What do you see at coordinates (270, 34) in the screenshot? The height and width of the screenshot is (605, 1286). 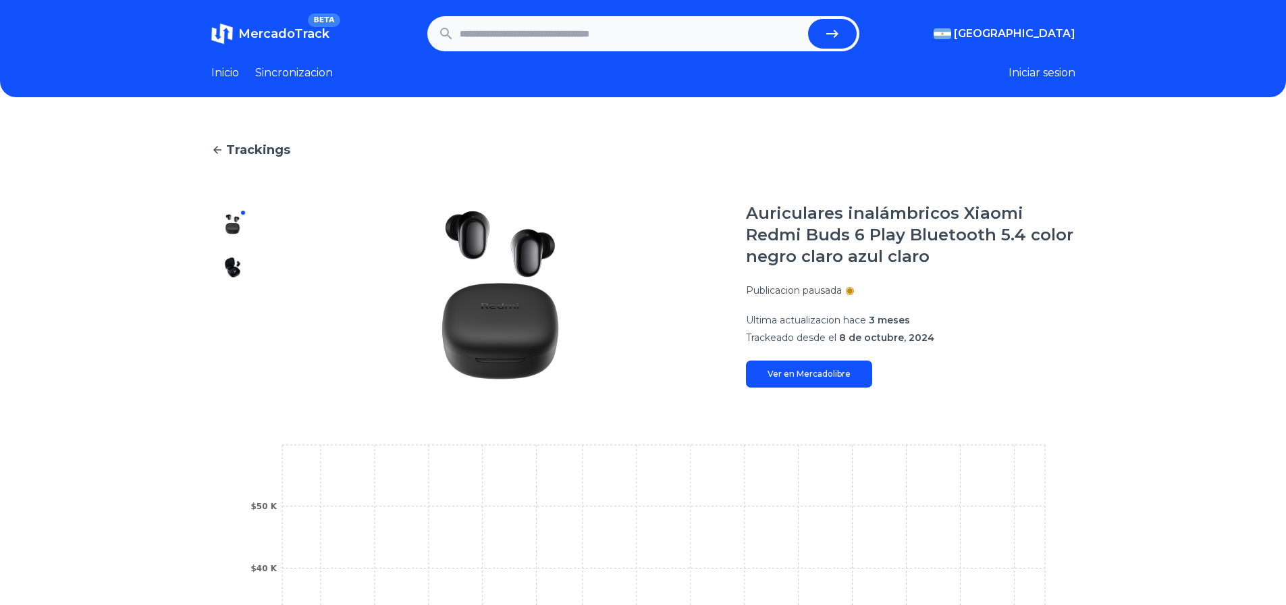 I see `a: MercadoTrackBETA` at bounding box center [270, 34].